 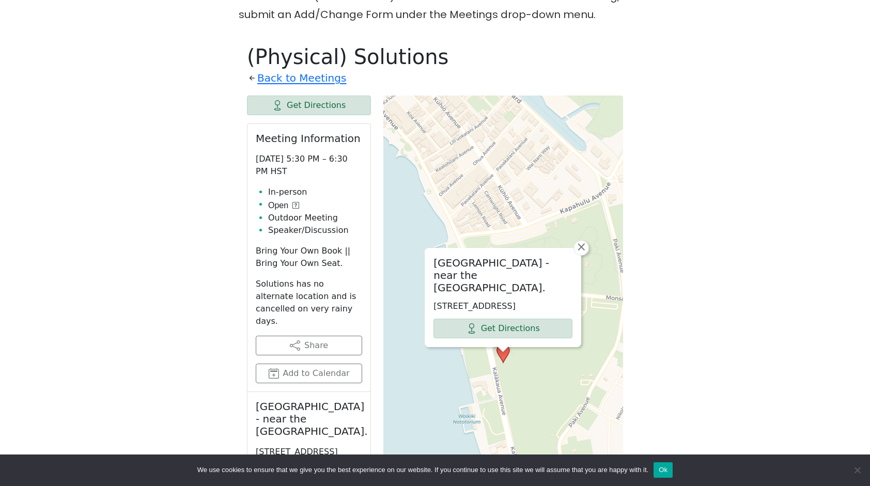 I want to click on p: Solutions has no alternate location and is cancelled on very rainy days., so click(x=309, y=303).